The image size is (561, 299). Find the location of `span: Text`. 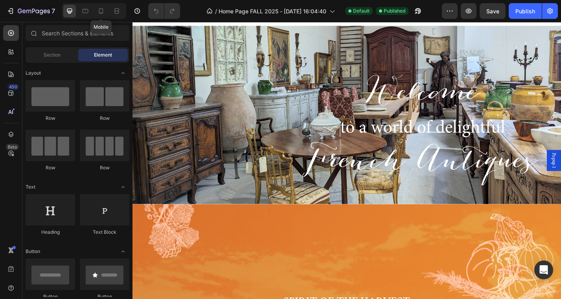

span: Text is located at coordinates (30, 187).